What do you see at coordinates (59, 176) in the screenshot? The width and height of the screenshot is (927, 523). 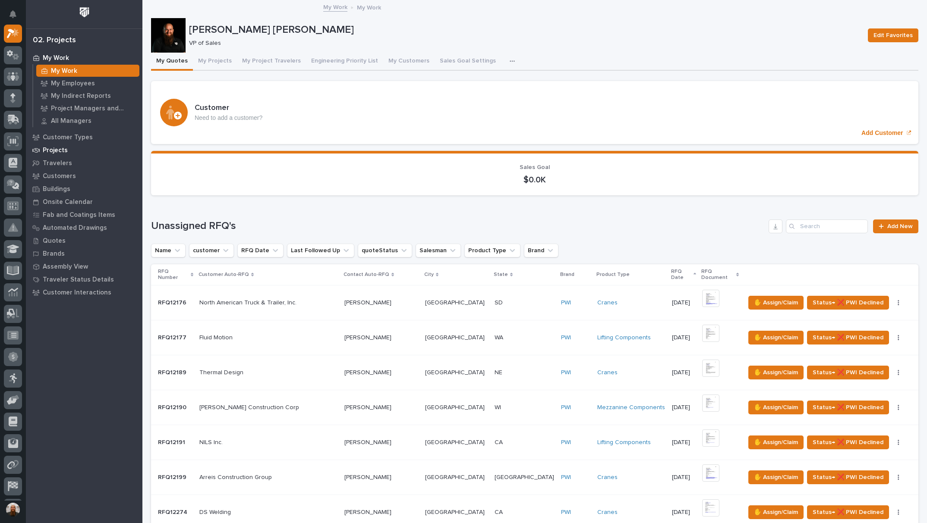 I see `p: Customers` at bounding box center [59, 176].